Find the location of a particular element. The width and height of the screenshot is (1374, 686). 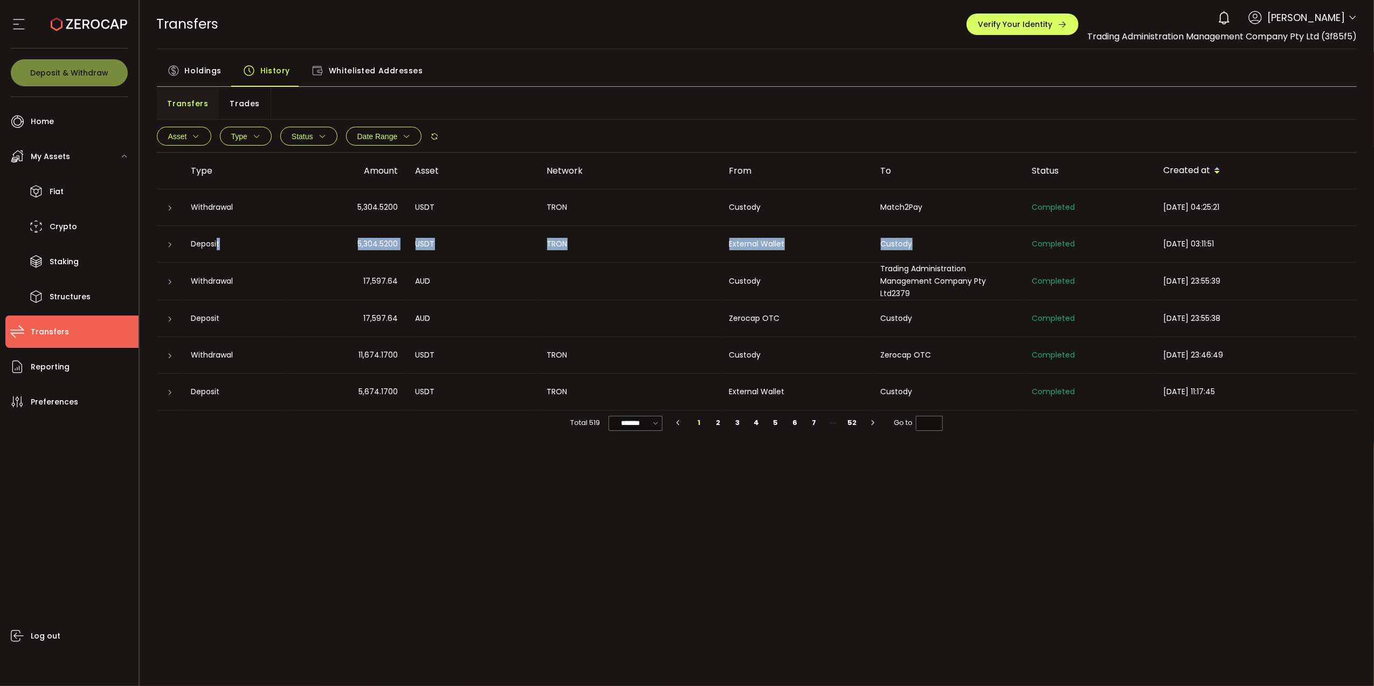

span: Trading Administration Management Company Pty Ltd (3f85f5) is located at coordinates (1222, 36).